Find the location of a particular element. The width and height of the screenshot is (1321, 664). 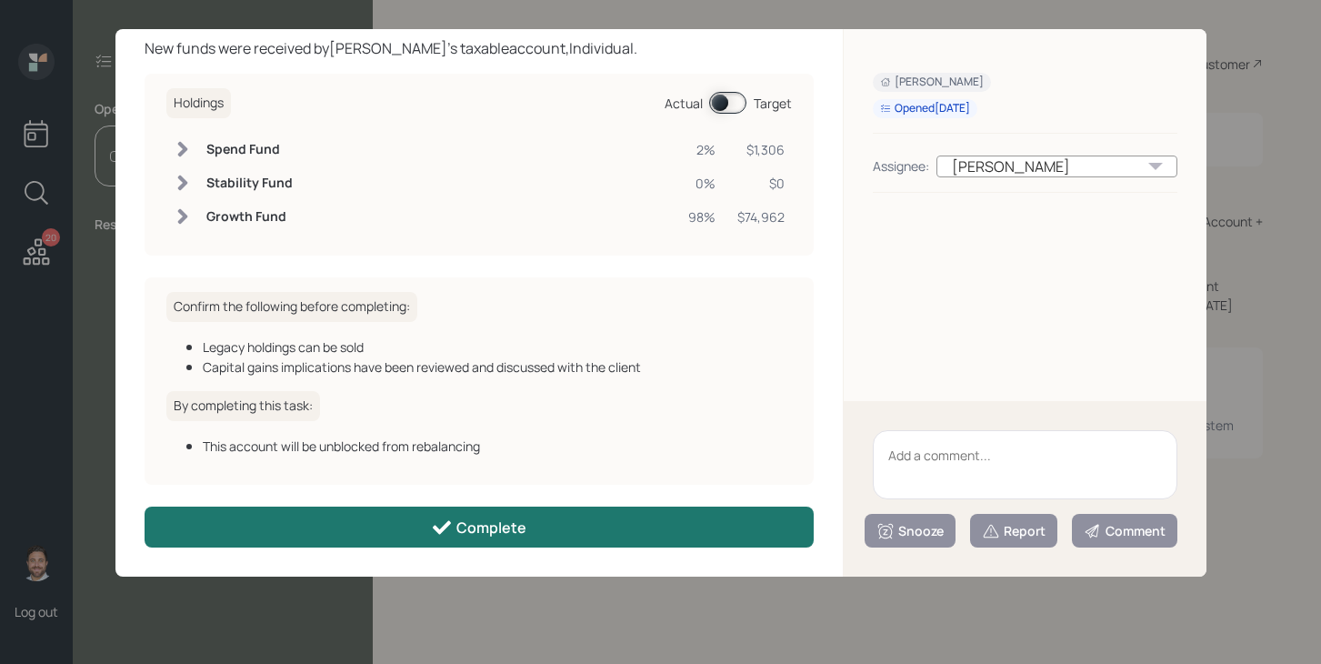

button: Comment is located at coordinates (1125, 530).